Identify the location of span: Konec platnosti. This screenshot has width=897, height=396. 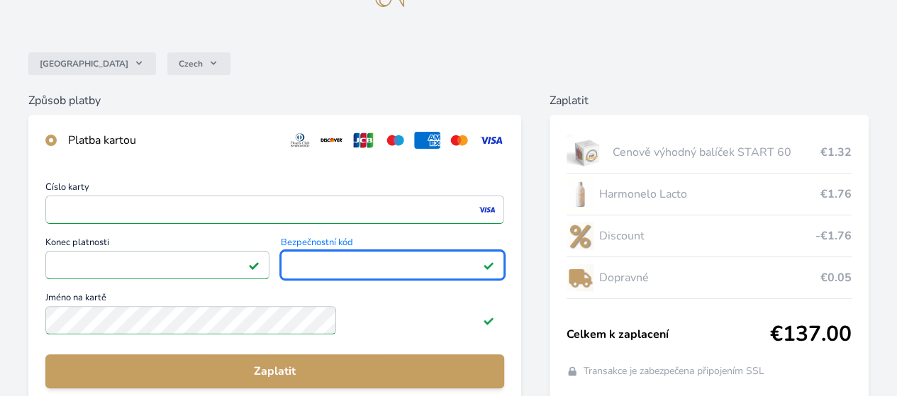
(157, 245).